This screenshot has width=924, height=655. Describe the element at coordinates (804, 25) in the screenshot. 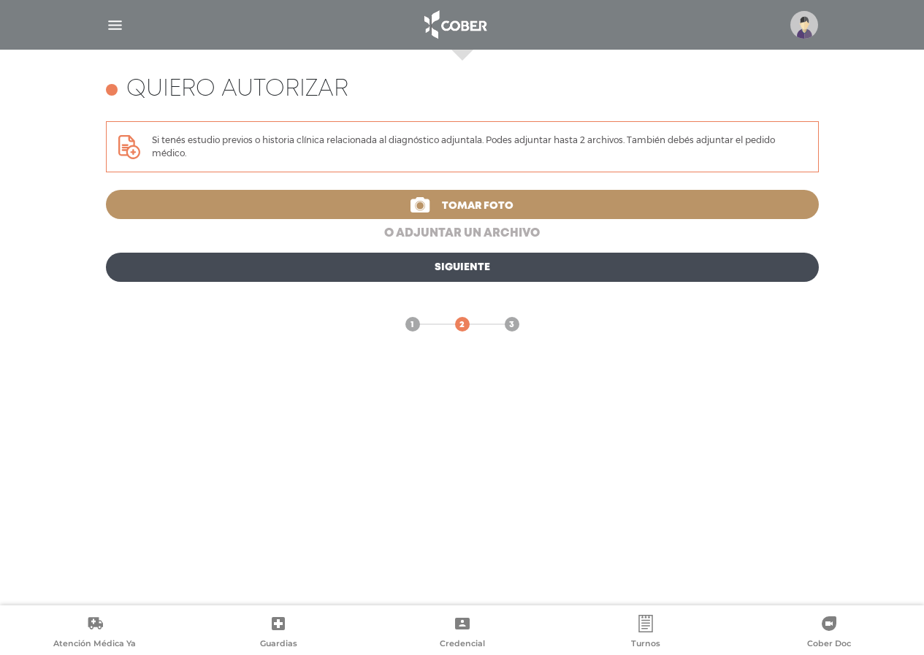

I see `img: profile-placeholder.svg` at that location.